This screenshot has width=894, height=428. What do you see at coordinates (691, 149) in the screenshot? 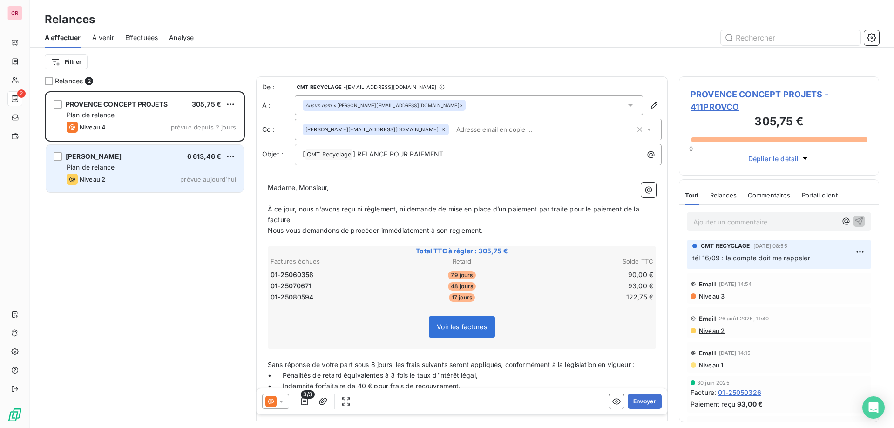
I see `span: 0` at bounding box center [691, 149].